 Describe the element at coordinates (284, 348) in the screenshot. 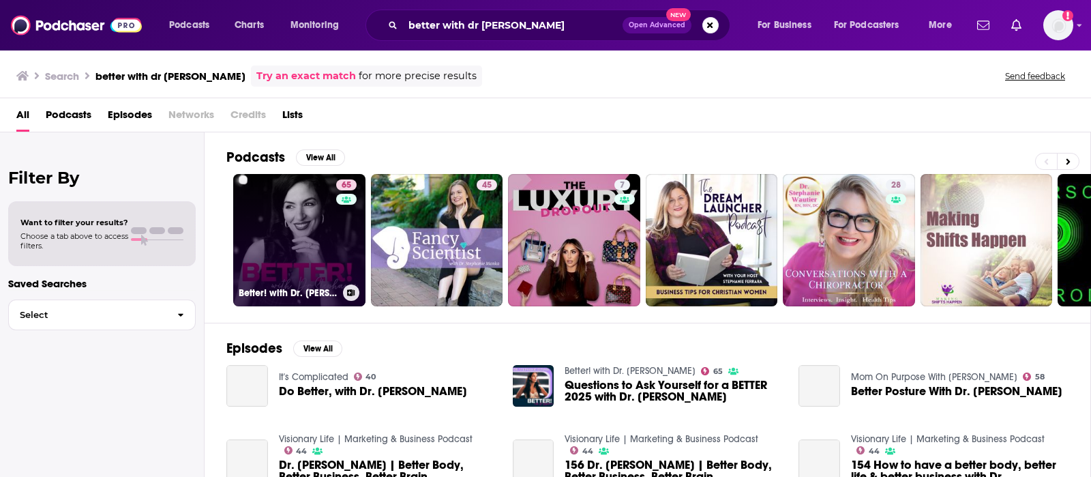

I see `a: EpisodesView All` at that location.